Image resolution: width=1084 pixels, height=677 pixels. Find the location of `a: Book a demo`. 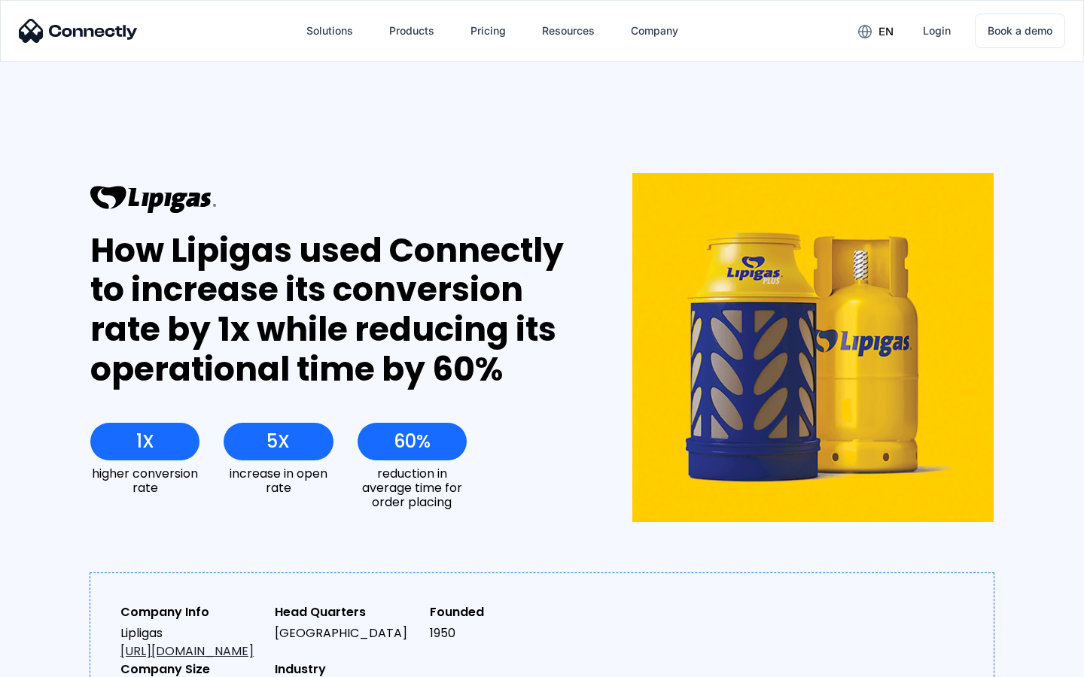

a: Book a demo is located at coordinates (1020, 31).